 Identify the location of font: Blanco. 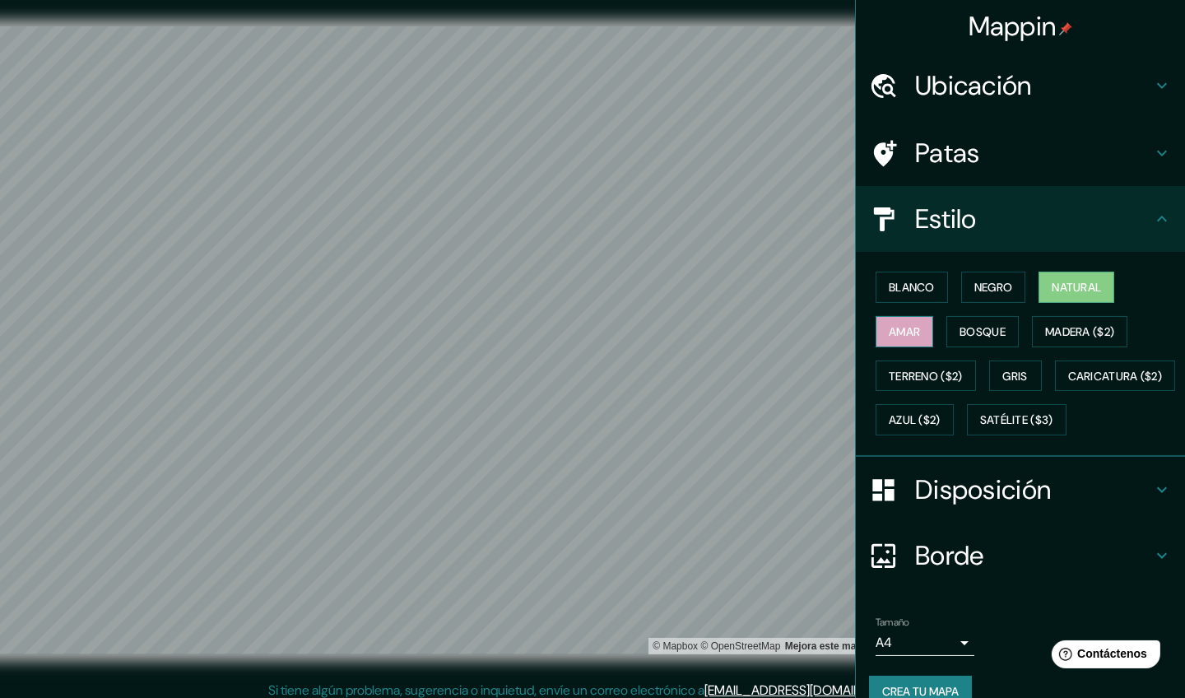
(912, 287).